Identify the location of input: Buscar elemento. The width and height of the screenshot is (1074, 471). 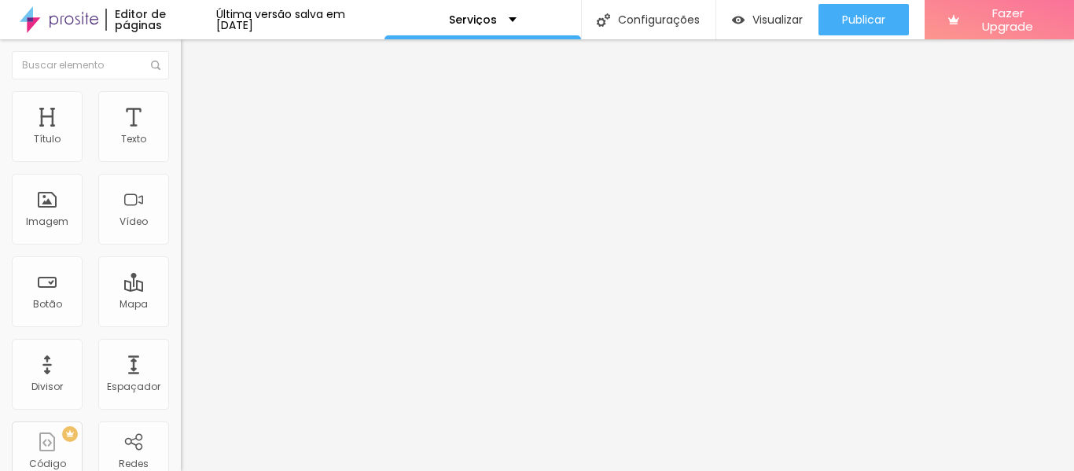
(90, 65).